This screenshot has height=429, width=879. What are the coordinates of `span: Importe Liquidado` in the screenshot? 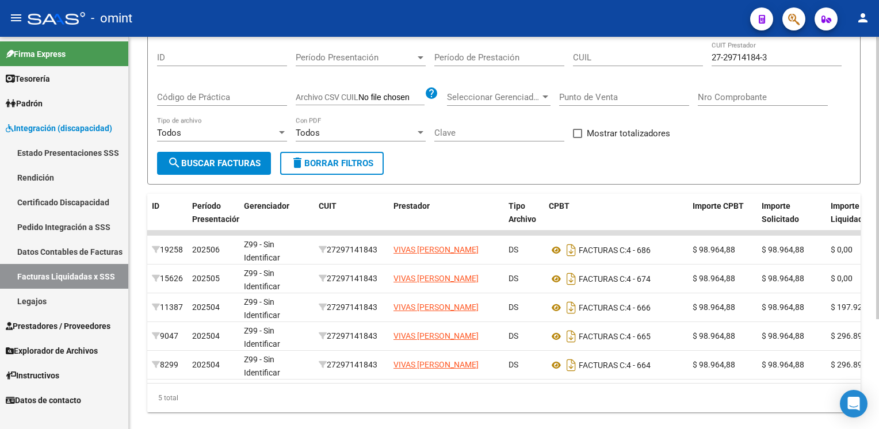 It's located at (849, 212).